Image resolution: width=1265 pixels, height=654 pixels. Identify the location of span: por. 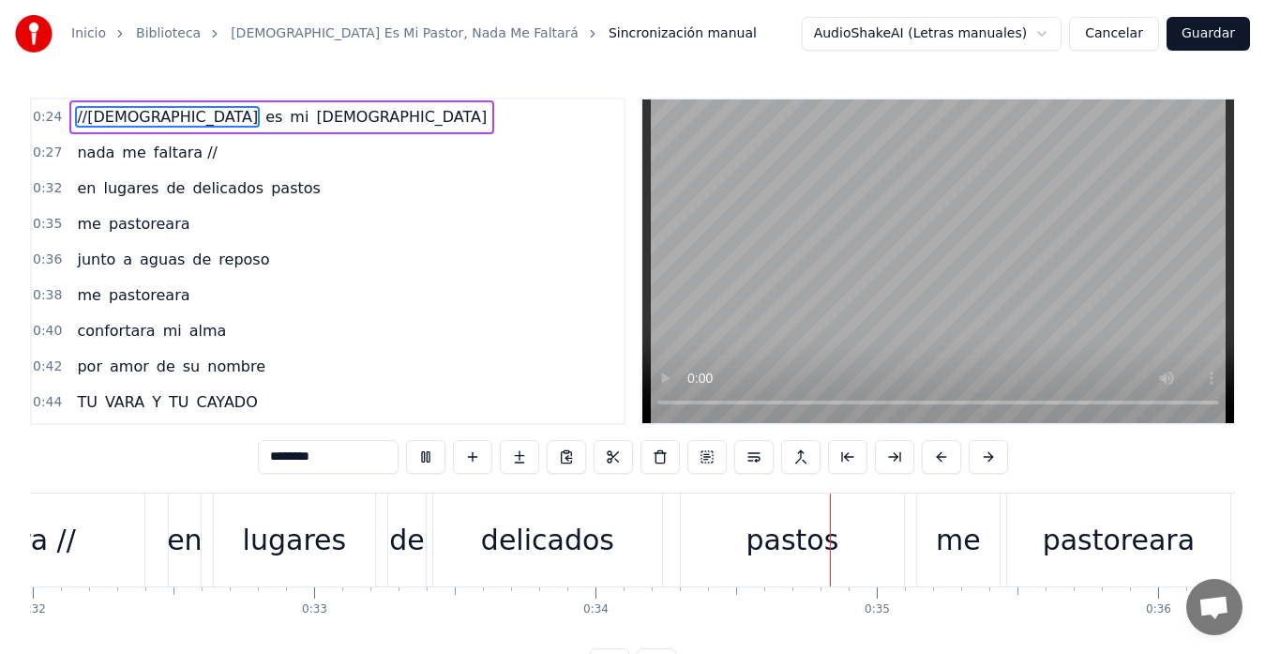
(89, 366).